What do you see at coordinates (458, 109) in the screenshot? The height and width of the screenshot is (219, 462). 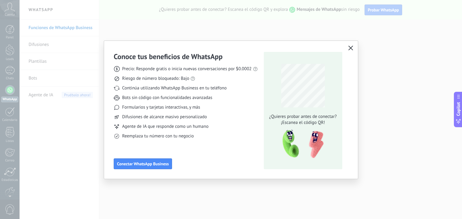 I see `span: Copilot` at bounding box center [458, 109].